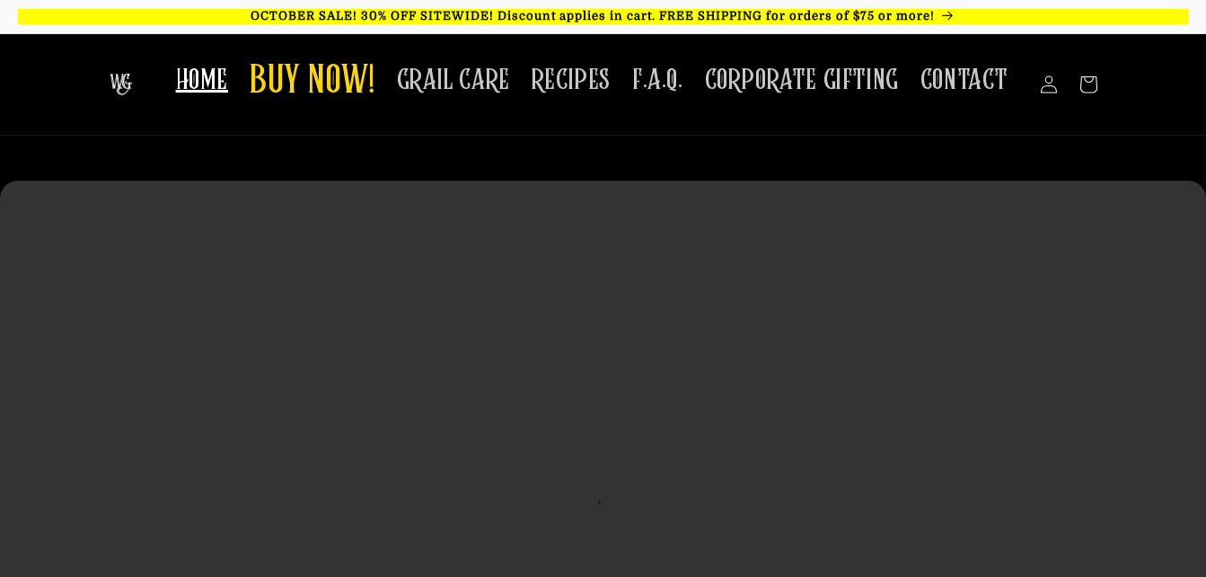 Image resolution: width=1206 pixels, height=577 pixels. I want to click on span: HOME, so click(202, 80).